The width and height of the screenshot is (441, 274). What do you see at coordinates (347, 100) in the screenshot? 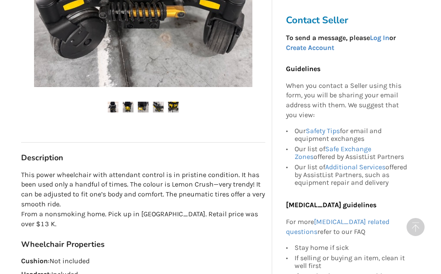
I see `p: When you contact a Seller using this form, you will be sharing your email address with them. We s...` at bounding box center [347, 100].